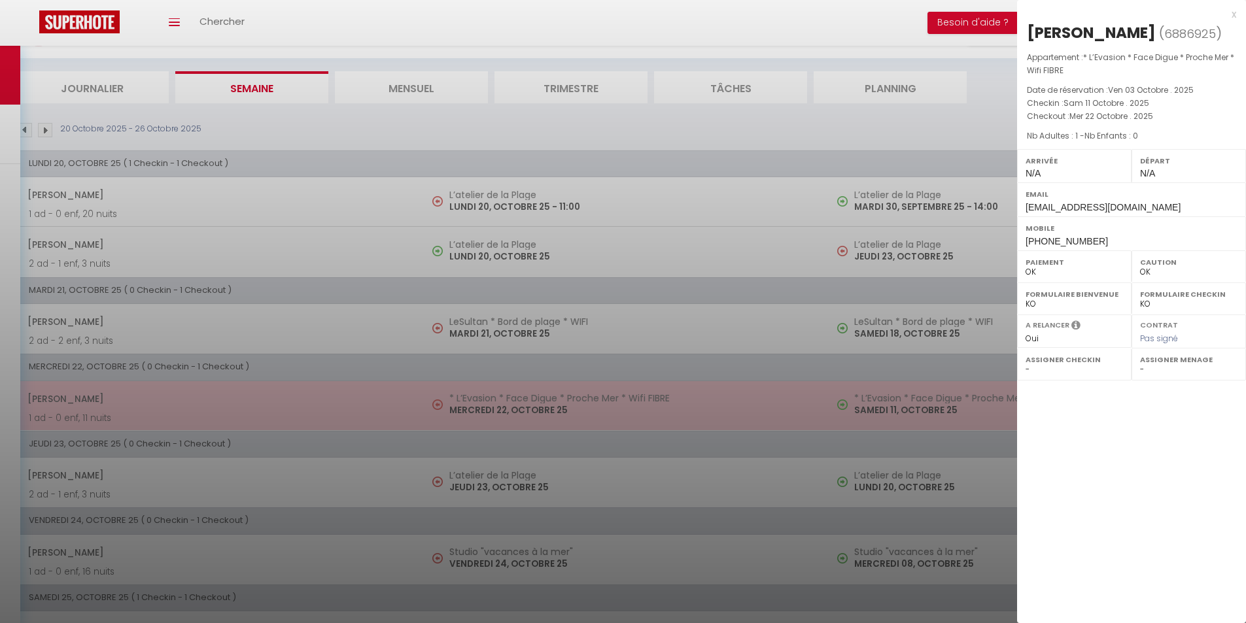 This screenshot has height=623, width=1246. I want to click on span: Pas signé, so click(1159, 338).